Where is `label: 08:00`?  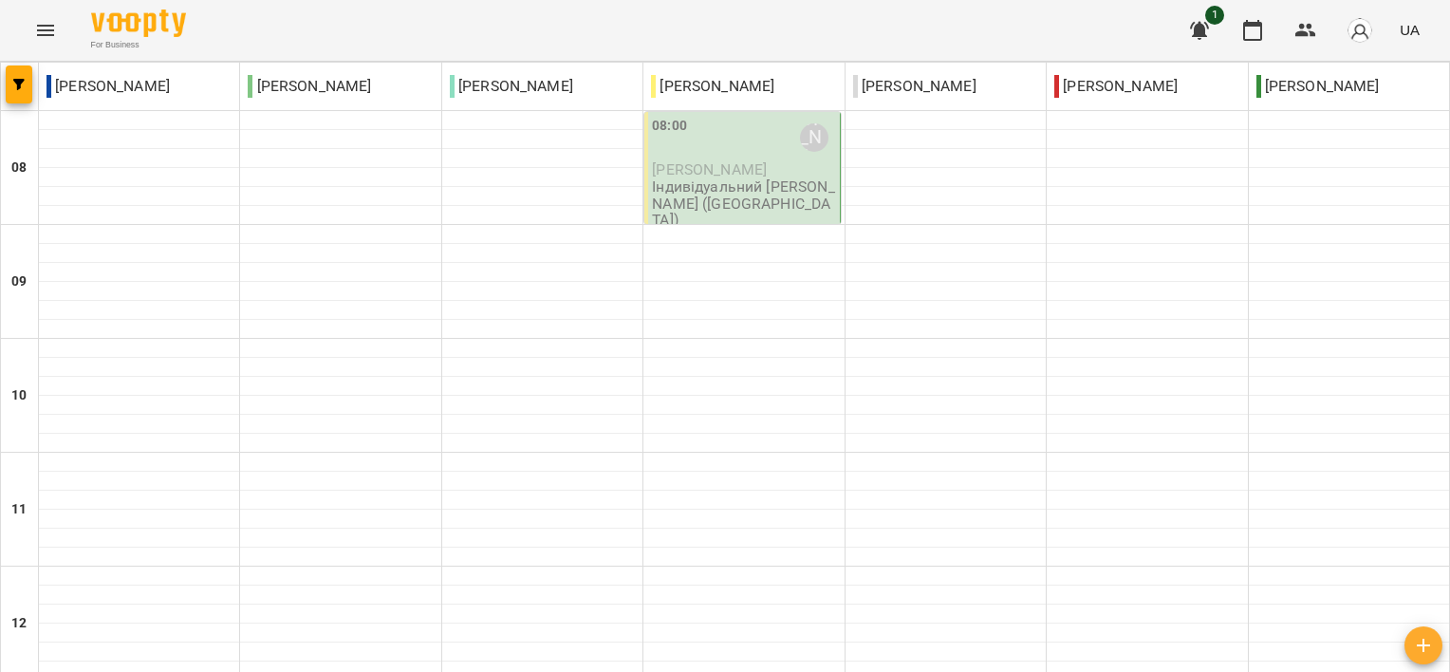
label: 08:00 is located at coordinates (669, 126).